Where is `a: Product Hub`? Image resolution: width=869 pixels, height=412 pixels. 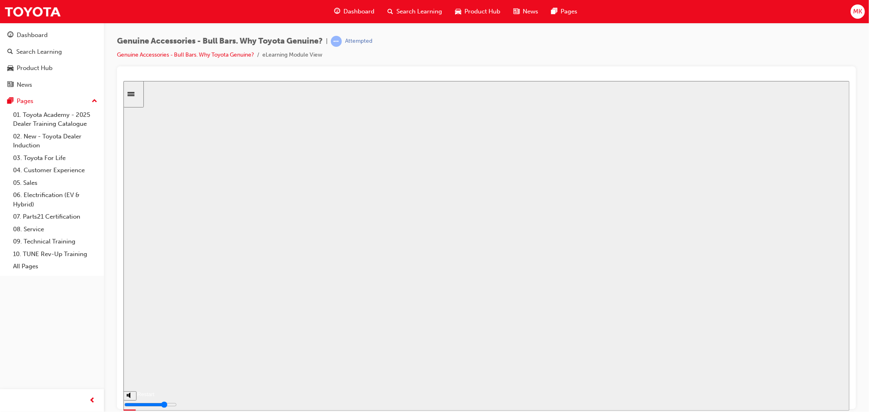
a: Product Hub is located at coordinates (52, 68).